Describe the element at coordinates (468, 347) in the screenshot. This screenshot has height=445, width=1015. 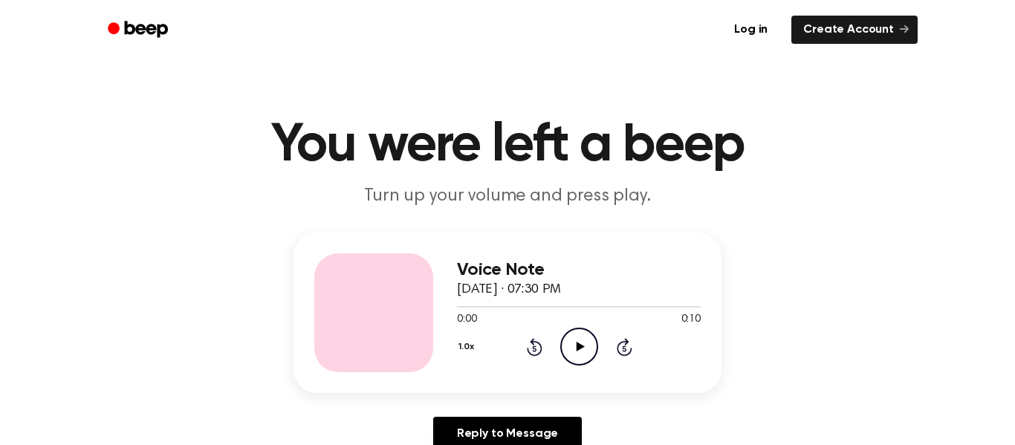
I see `button: 1.0x` at that location.